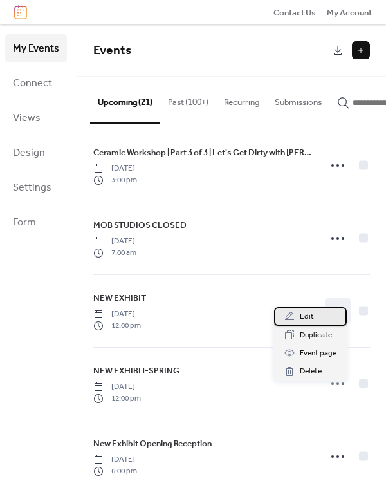  What do you see at coordinates (137, 371) in the screenshot?
I see `a: NEW EXHIBIT-SPRING` at bounding box center [137, 371].